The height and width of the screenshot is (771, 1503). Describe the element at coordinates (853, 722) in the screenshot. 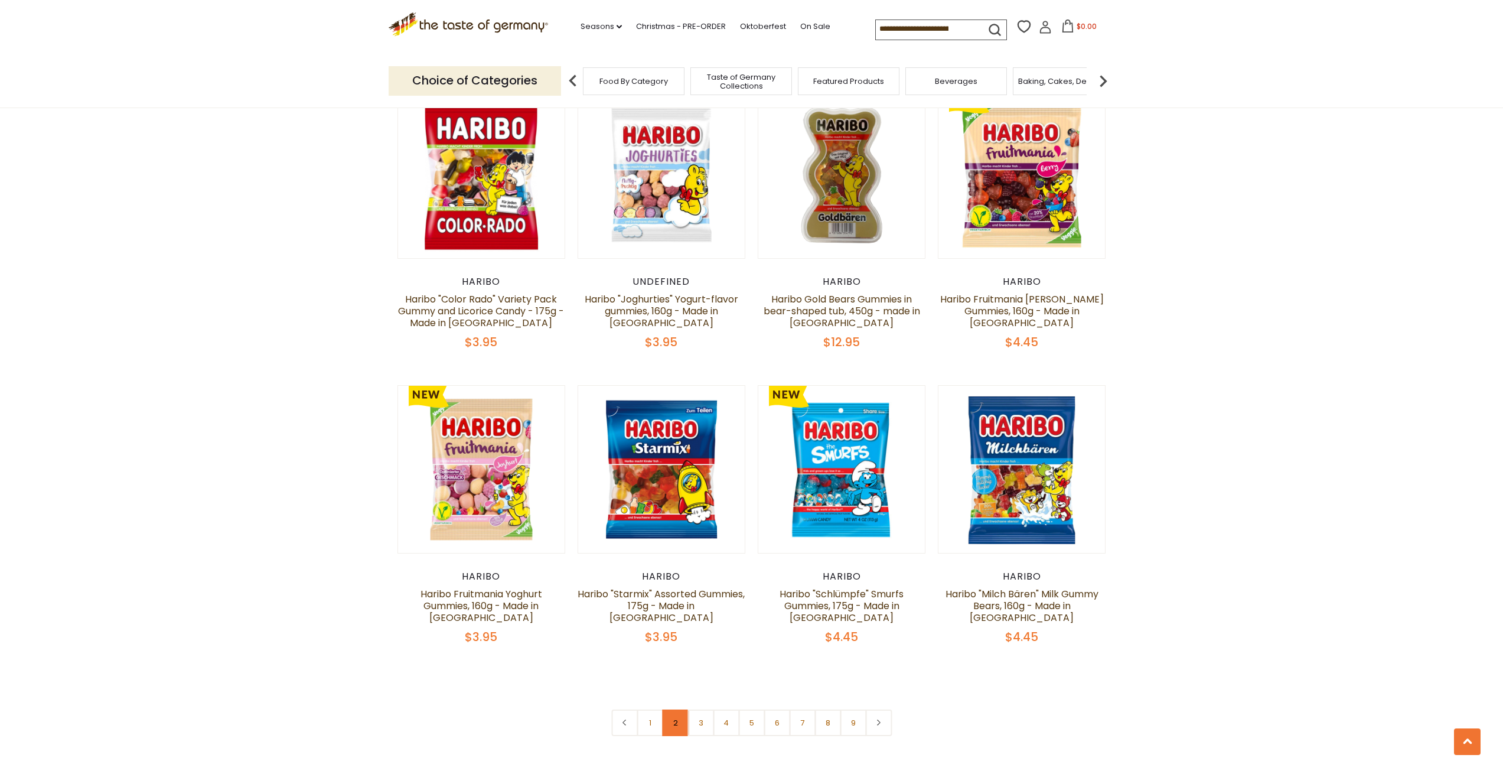

I see `a: 9` at that location.